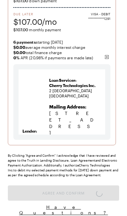 This screenshot has height=216, width=127. I want to click on img: svg%3e, so click(107, 57).